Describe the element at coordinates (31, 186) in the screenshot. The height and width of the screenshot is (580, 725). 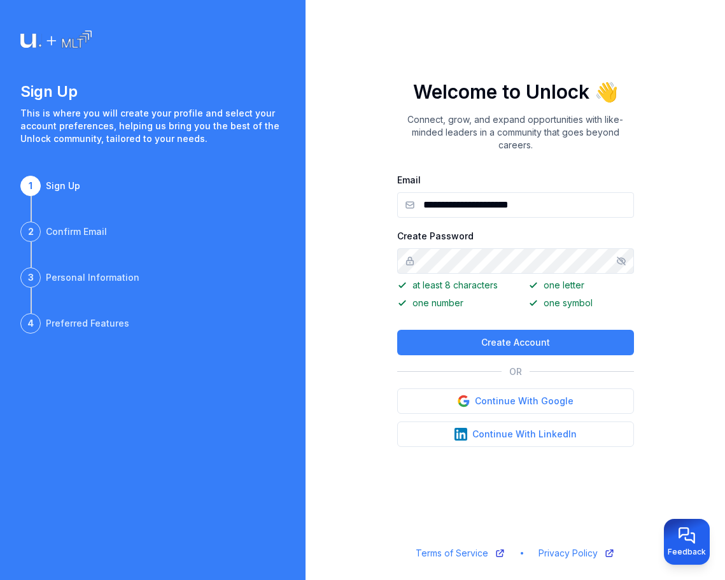
I see `div: 1` at that location.